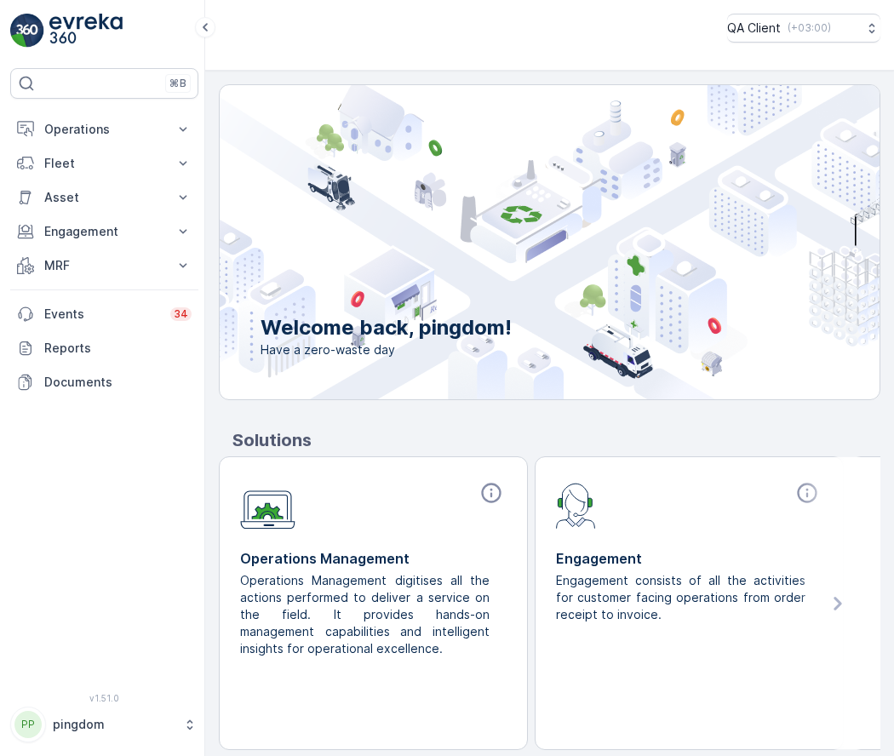 This screenshot has width=894, height=756. Describe the element at coordinates (104, 198) in the screenshot. I see `p: Asset` at that location.